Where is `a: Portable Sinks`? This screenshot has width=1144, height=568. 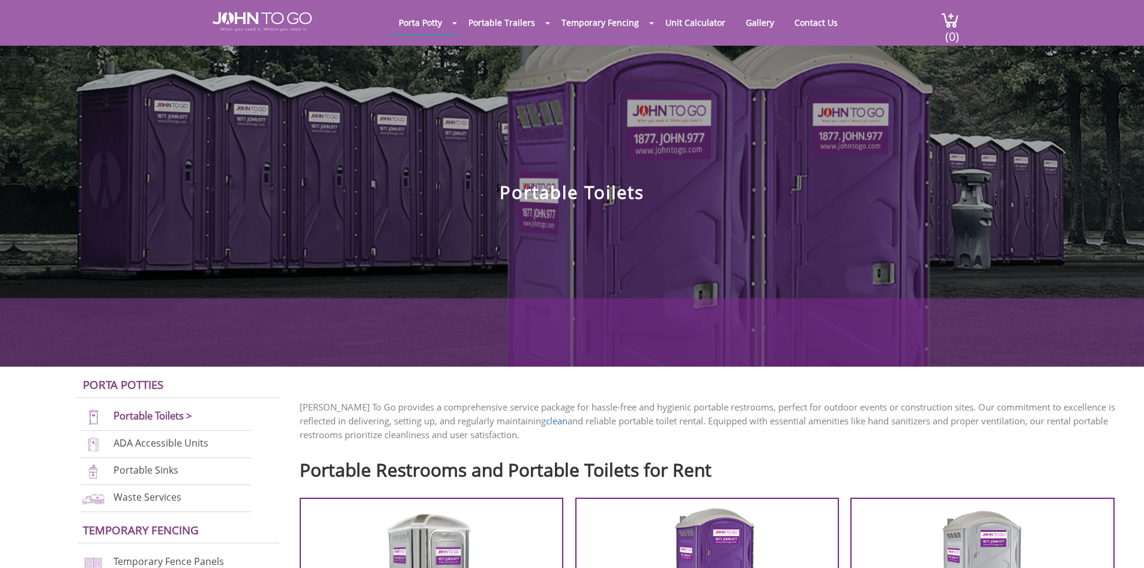
a: Portable Sinks is located at coordinates (146, 470).